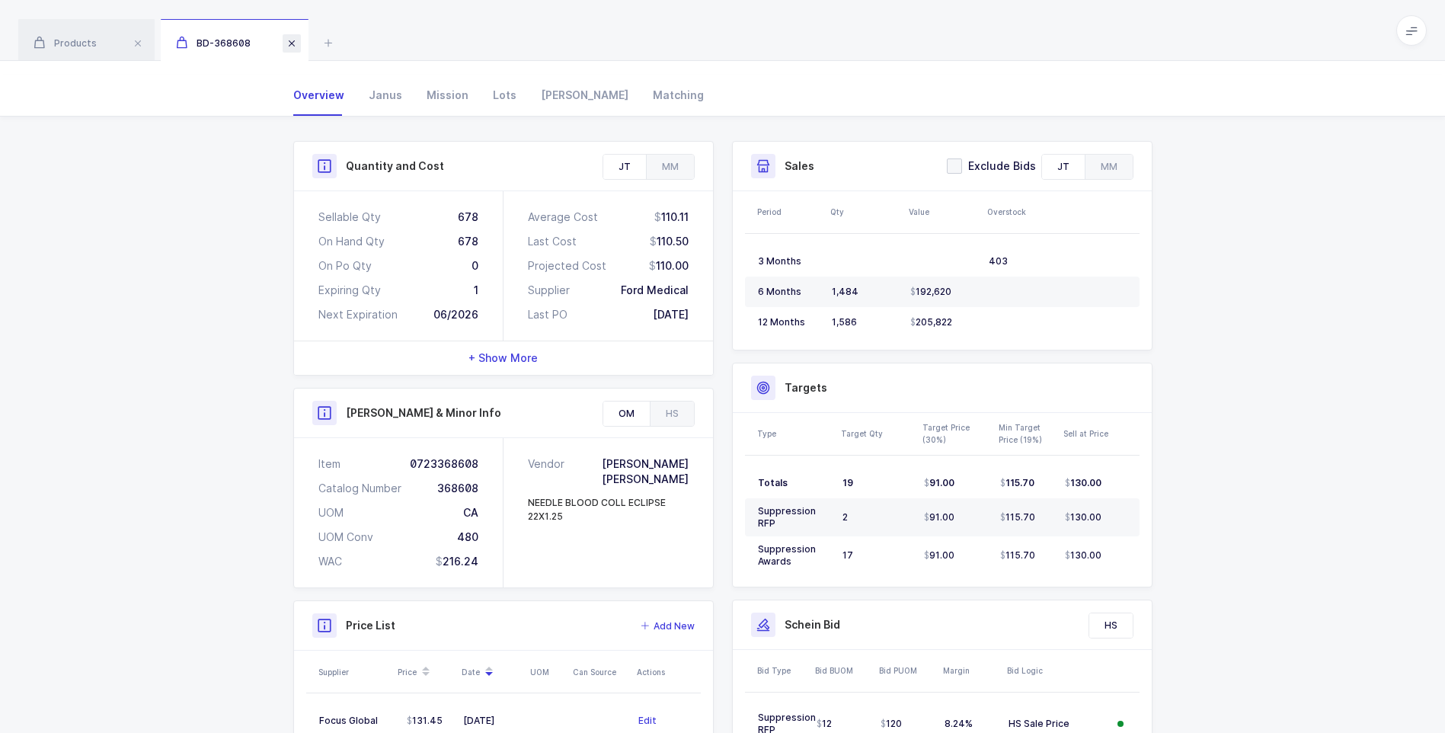 Image resolution: width=1445 pixels, height=733 pixels. What do you see at coordinates (503, 358) in the screenshot?
I see `span: + Show More` at bounding box center [503, 358].